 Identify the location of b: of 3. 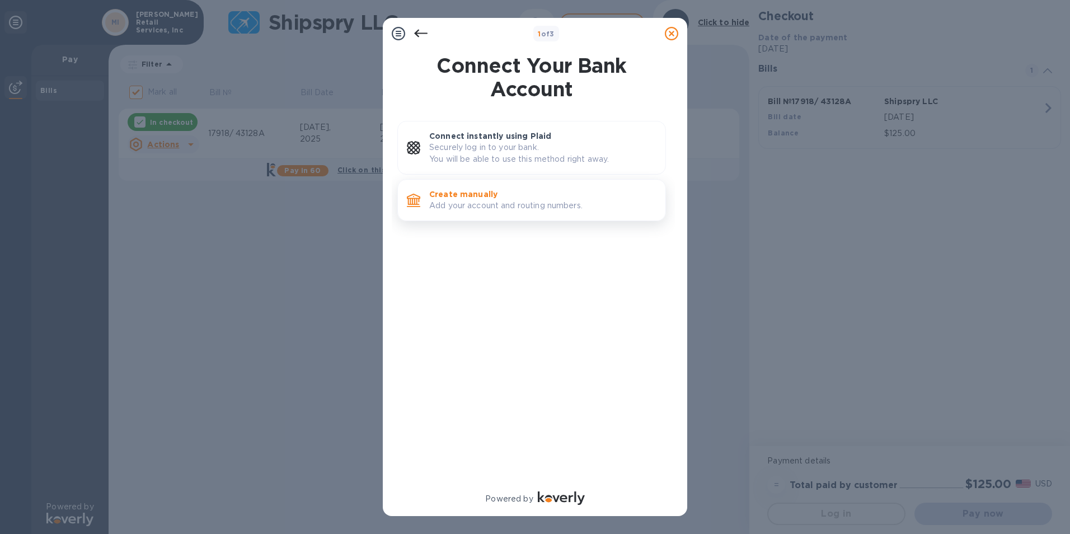
(546, 34).